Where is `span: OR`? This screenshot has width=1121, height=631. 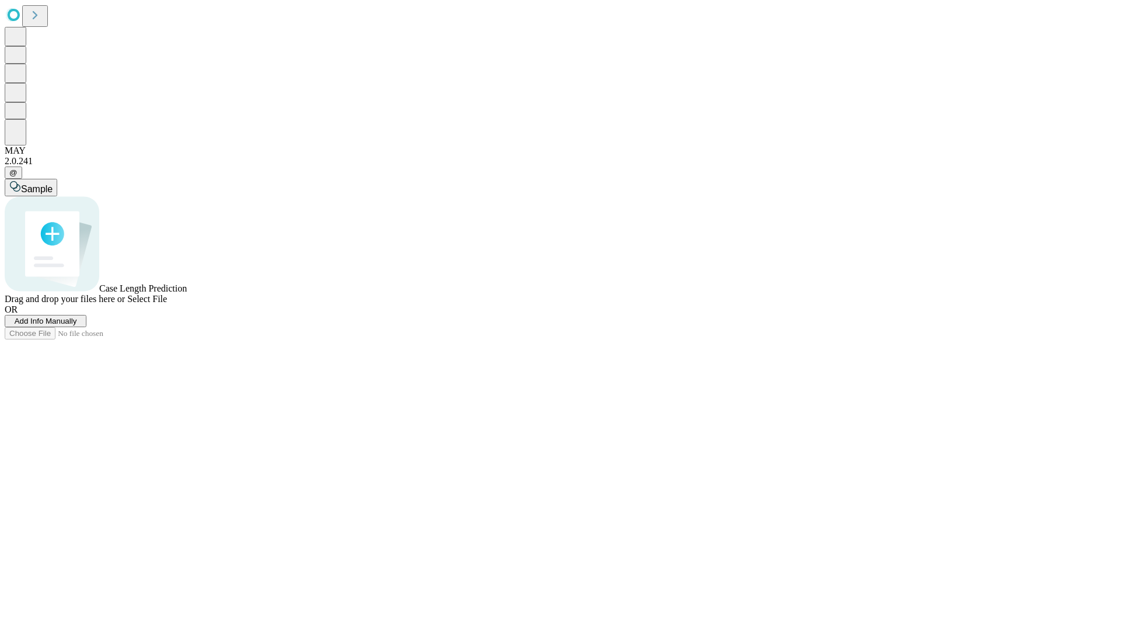
span: OR is located at coordinates (11, 309).